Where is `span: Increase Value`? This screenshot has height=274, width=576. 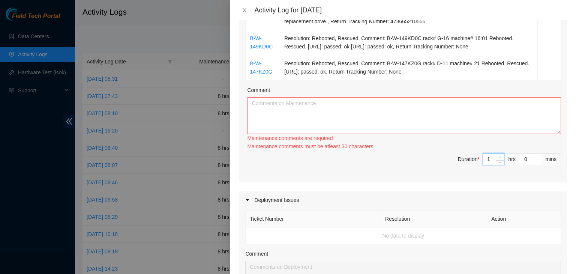 span: Increase Value is located at coordinates (500, 157).